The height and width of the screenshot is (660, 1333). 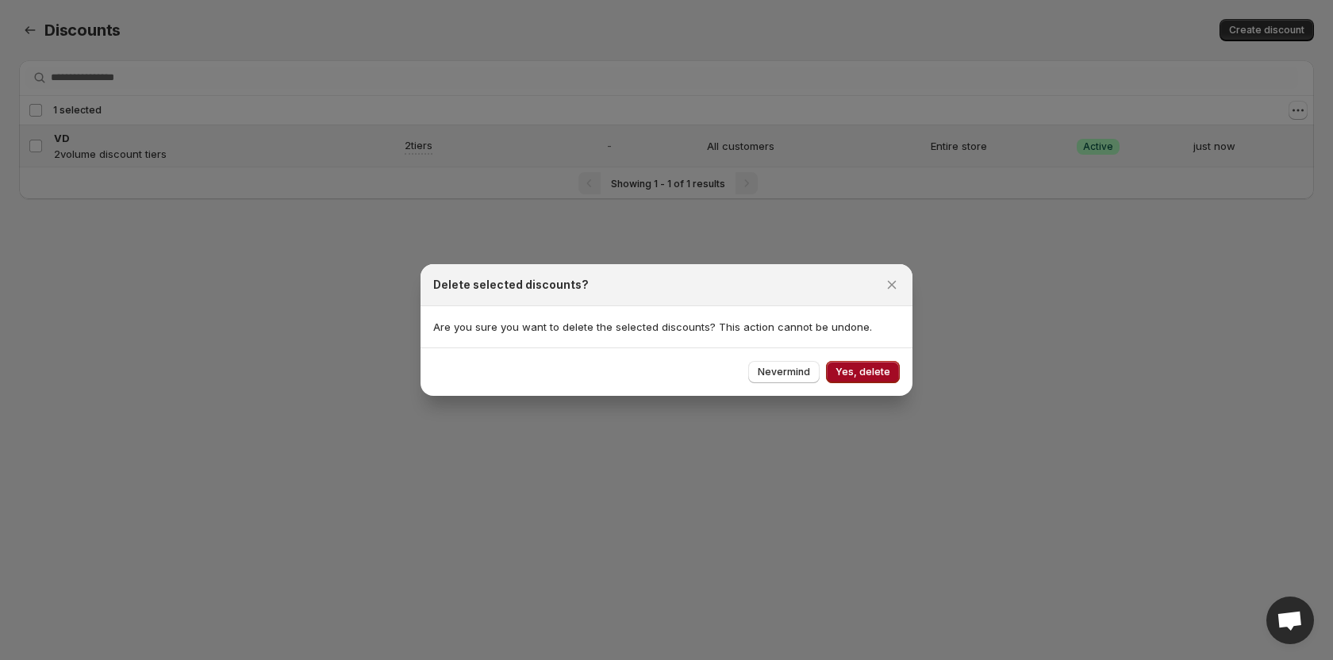 What do you see at coordinates (784, 372) in the screenshot?
I see `button: Nevermind` at bounding box center [784, 372].